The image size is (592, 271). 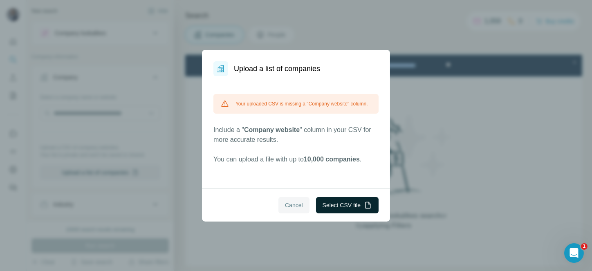 I want to click on button: Select CSV file, so click(x=347, y=205).